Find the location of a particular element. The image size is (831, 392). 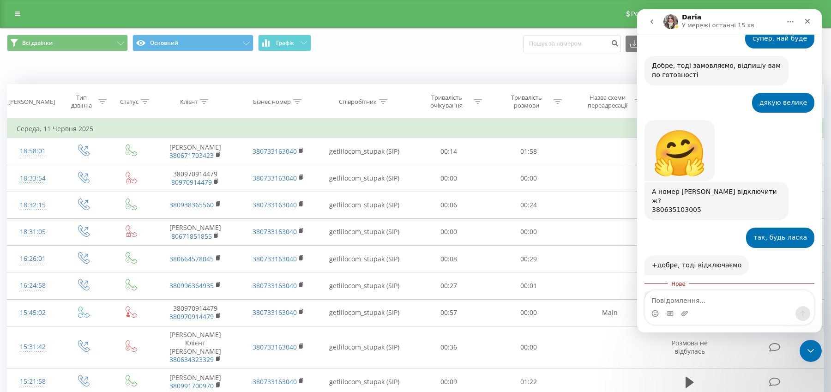

span: Всі дзвінки is located at coordinates (37, 43).